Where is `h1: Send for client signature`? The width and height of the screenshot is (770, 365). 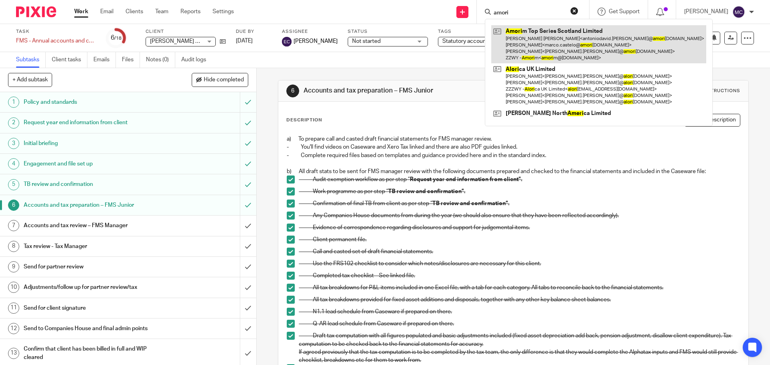 h1: Send for client signature is located at coordinates (93, 308).